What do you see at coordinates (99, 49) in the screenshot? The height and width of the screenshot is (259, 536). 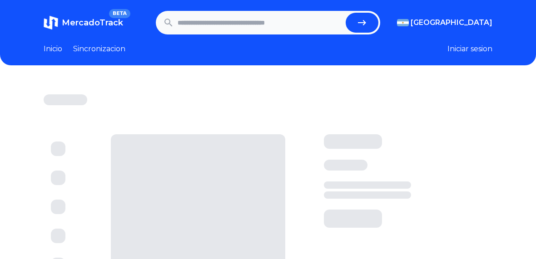 I see `a: Sincronizacion` at bounding box center [99, 49].